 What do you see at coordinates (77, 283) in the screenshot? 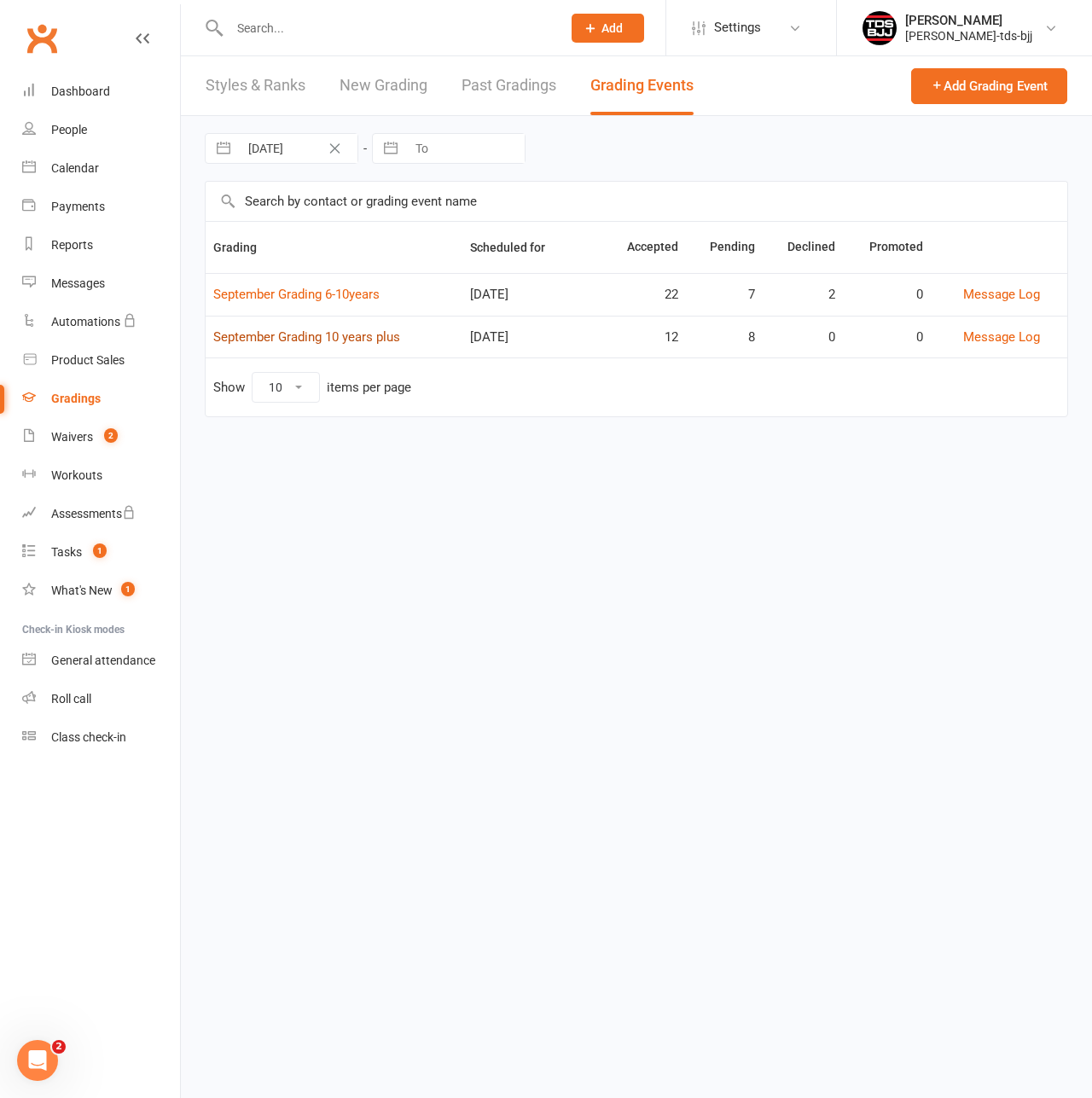
I see `div: Messages` at bounding box center [77, 283].